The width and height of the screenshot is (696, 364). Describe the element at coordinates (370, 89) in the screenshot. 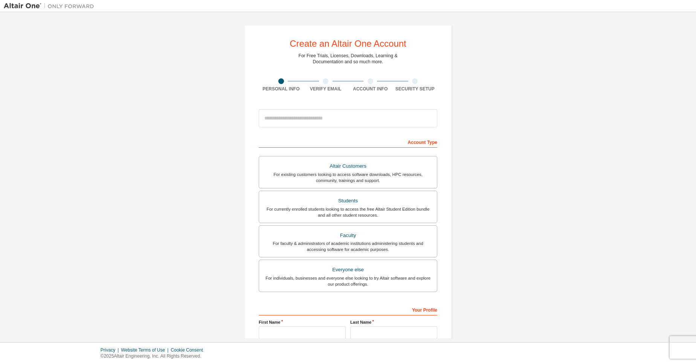

I see `div: Account Info` at that location.